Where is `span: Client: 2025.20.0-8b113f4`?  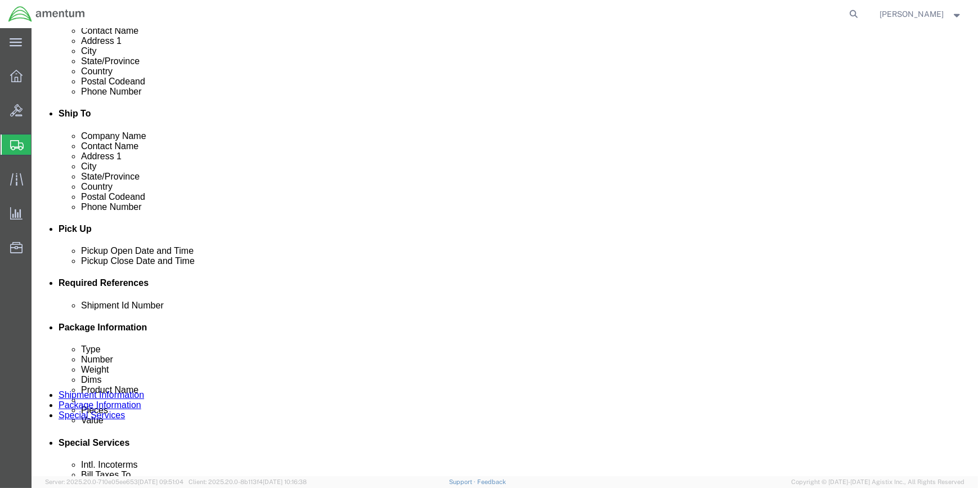 span: Client: 2025.20.0-8b113f4 is located at coordinates (248, 482).